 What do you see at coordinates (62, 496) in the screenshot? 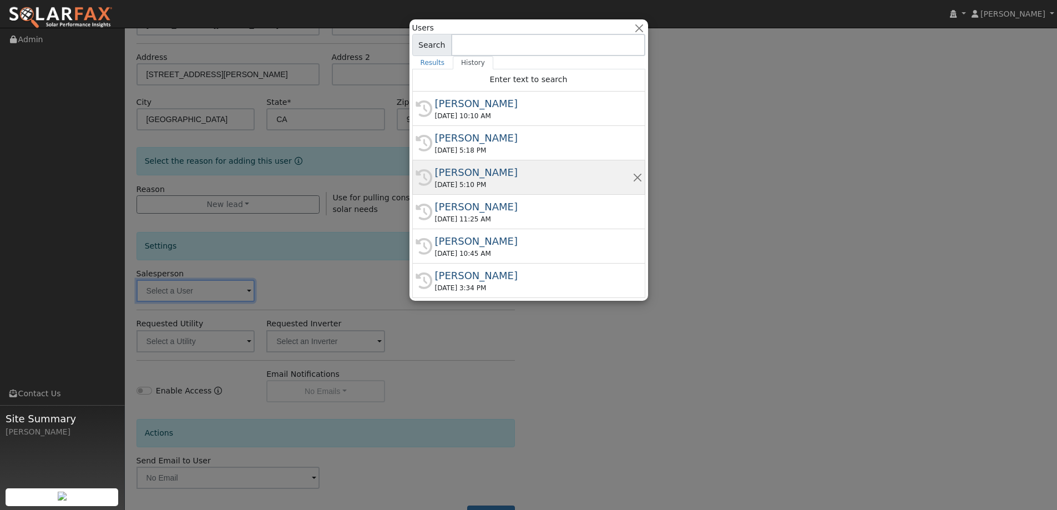
I see `img: retrieve` at bounding box center [62, 496].